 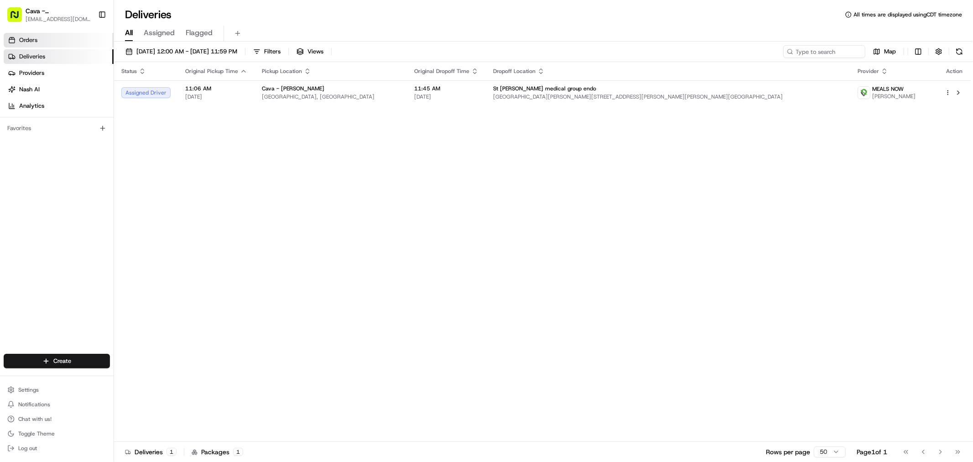 I want to click on button: Settings, so click(x=57, y=390).